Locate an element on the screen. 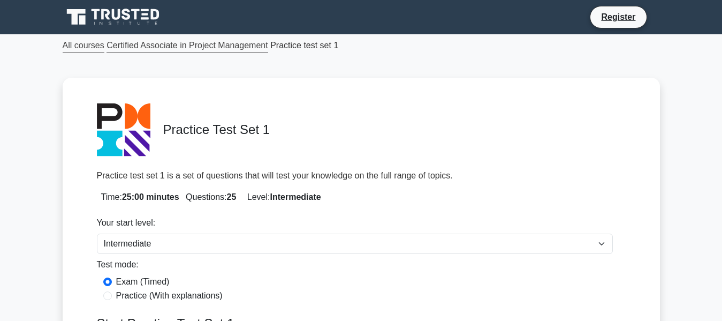 The height and width of the screenshot is (321, 722). h4: Practice Test Set 1 is located at coordinates (395, 130).